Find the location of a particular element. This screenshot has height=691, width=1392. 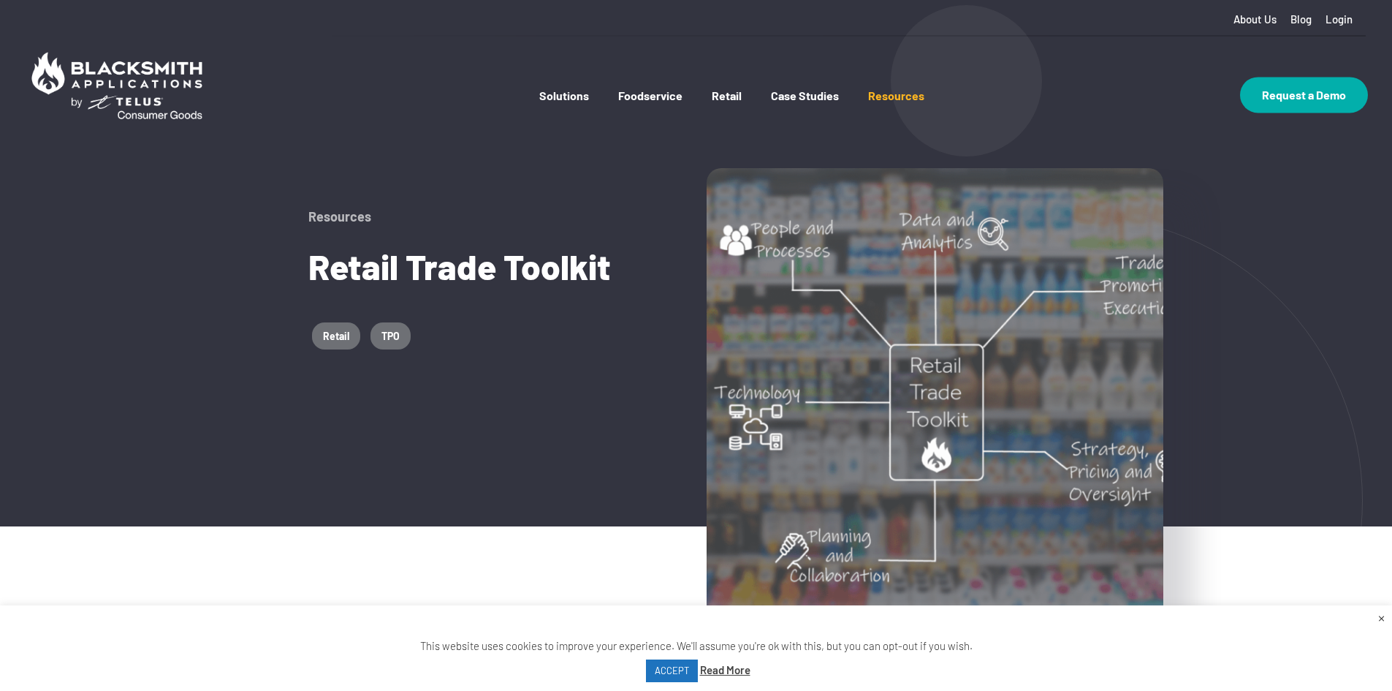

a: About Us is located at coordinates (1255, 19).